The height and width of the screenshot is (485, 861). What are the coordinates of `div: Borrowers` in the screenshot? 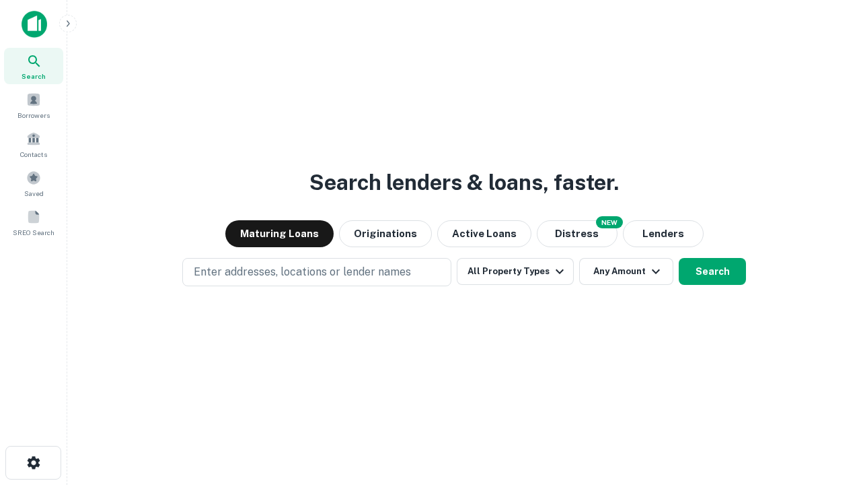 It's located at (34, 105).